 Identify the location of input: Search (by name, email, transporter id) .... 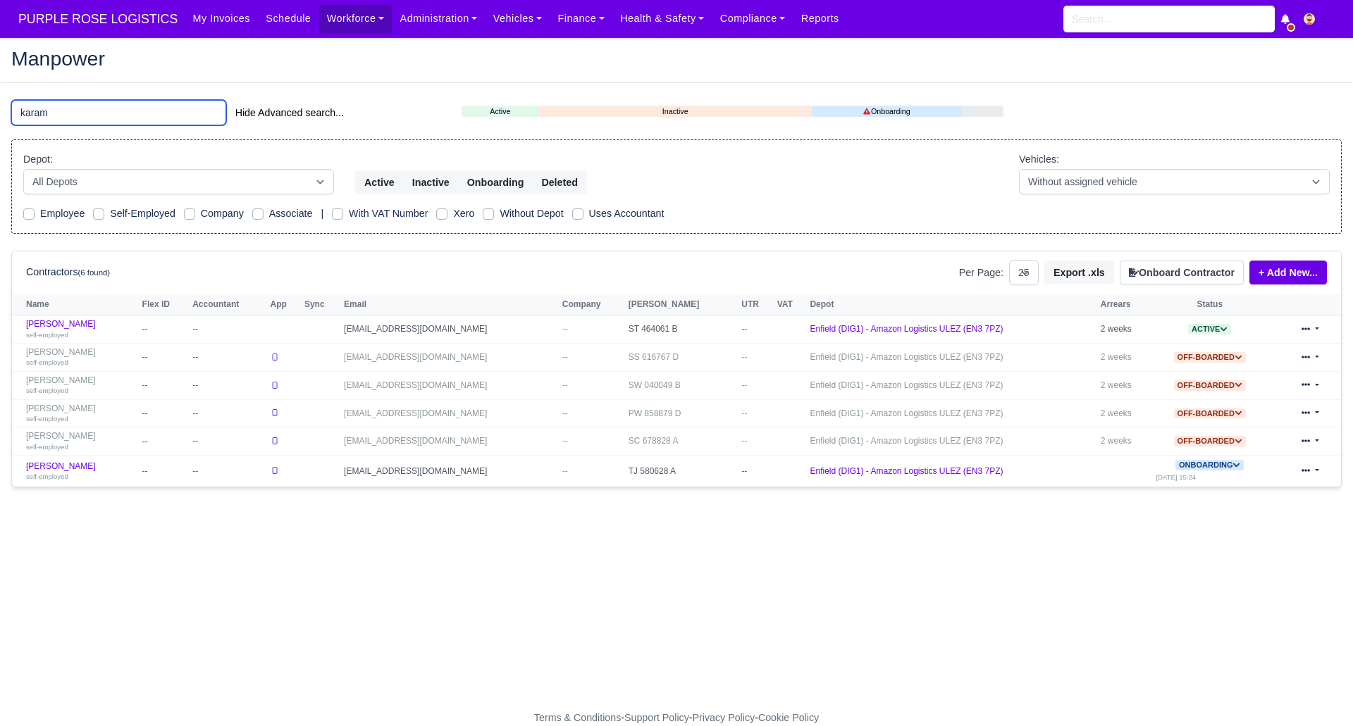
(118, 113).